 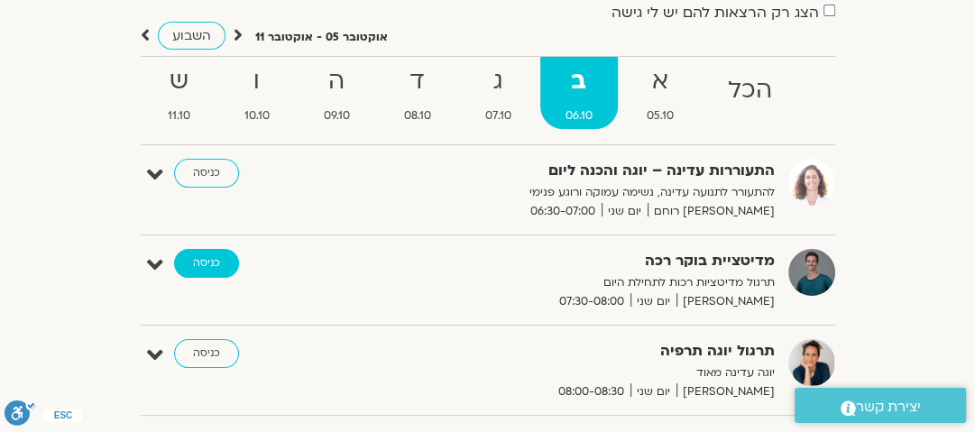 What do you see at coordinates (257, 81) in the screenshot?
I see `strong: ו` at bounding box center [257, 81].